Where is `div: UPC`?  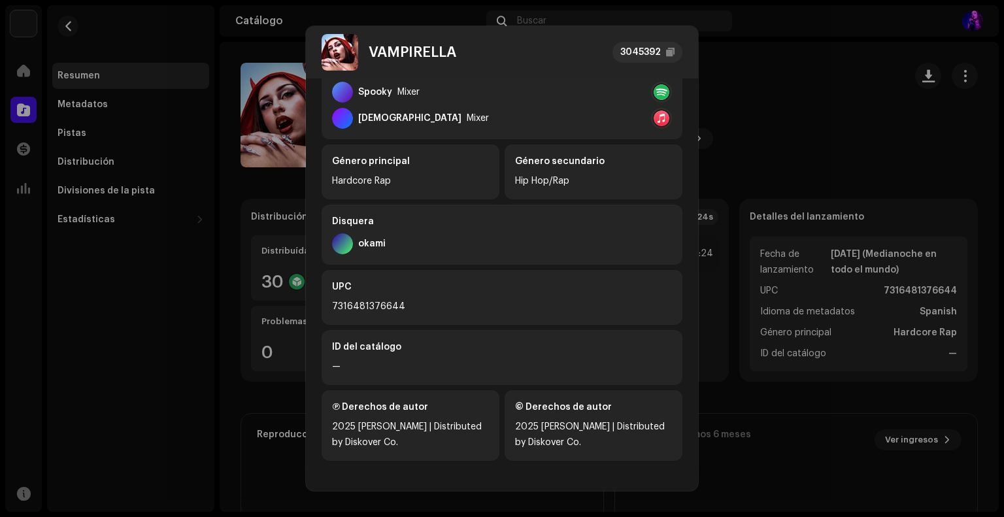 div: UPC is located at coordinates (502, 287).